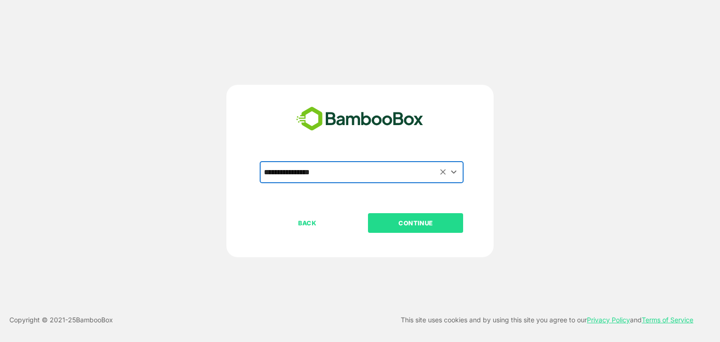  I want to click on button: BACK, so click(307, 223).